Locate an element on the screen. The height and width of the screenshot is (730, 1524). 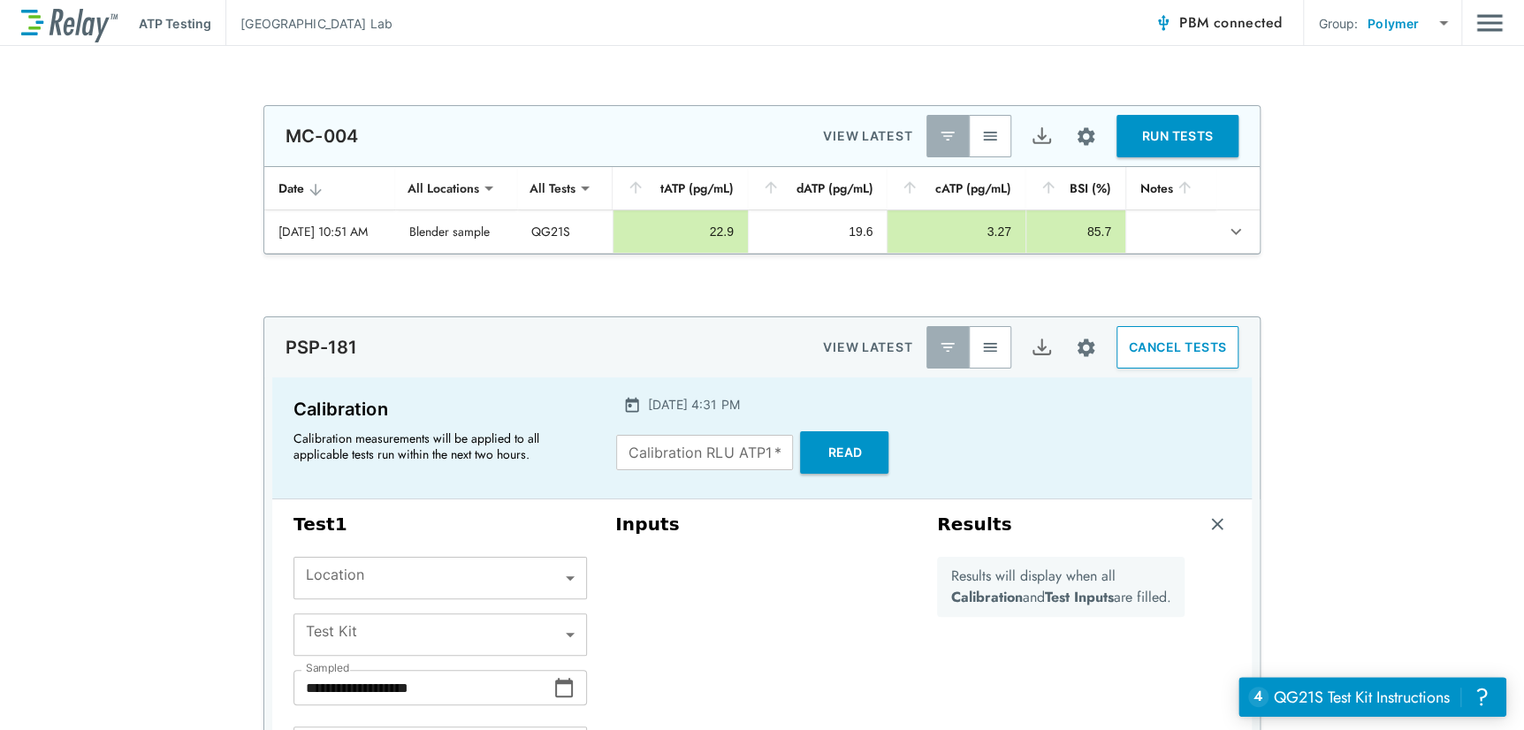
input: Choose date, selected date is Oct 2, 2025 is located at coordinates (424, 688).